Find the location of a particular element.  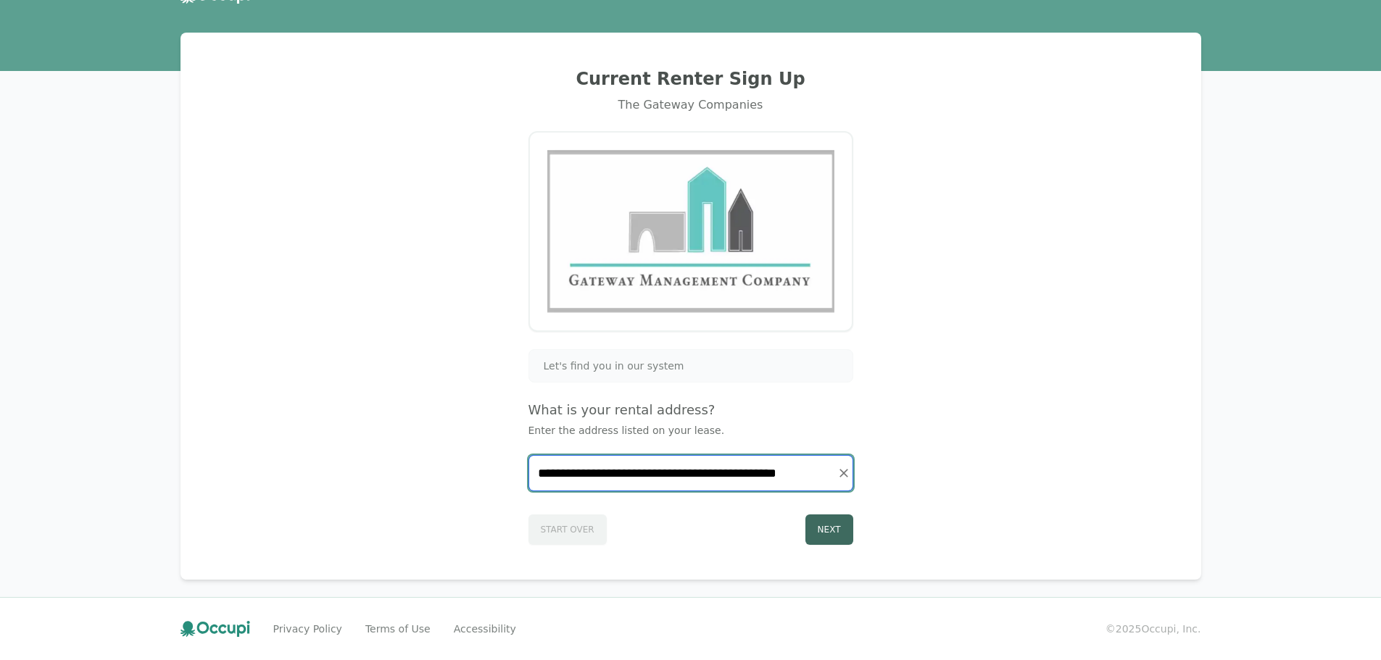

h4: What is your rental address? is located at coordinates (691, 410).